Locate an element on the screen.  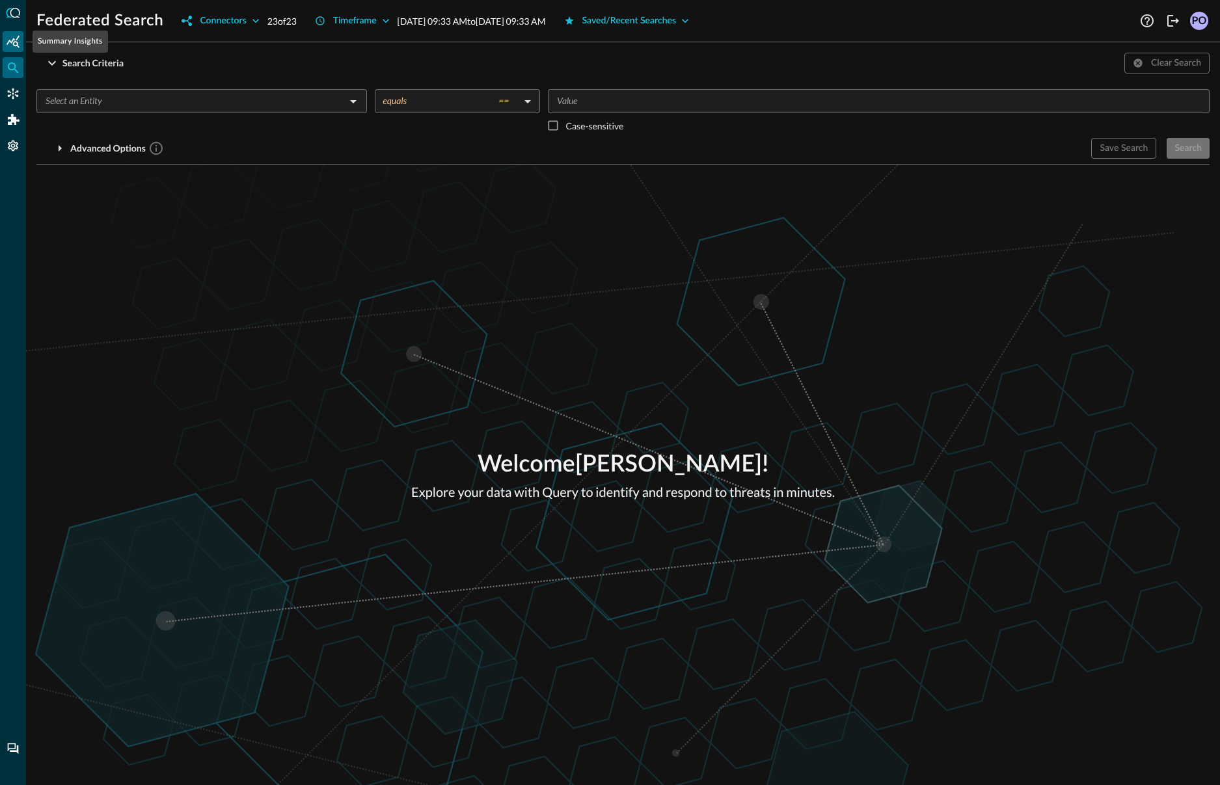
p: Explore your data with Query to identify and respond to threats in minutes. is located at coordinates (623, 493).